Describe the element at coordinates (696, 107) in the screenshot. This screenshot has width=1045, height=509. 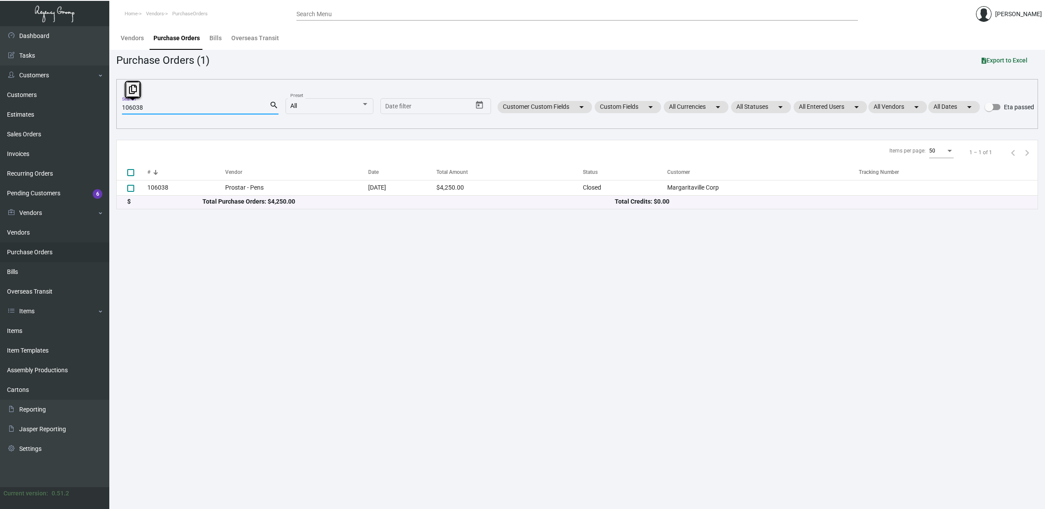
I see `mat-chip: All Currencies` at that location.